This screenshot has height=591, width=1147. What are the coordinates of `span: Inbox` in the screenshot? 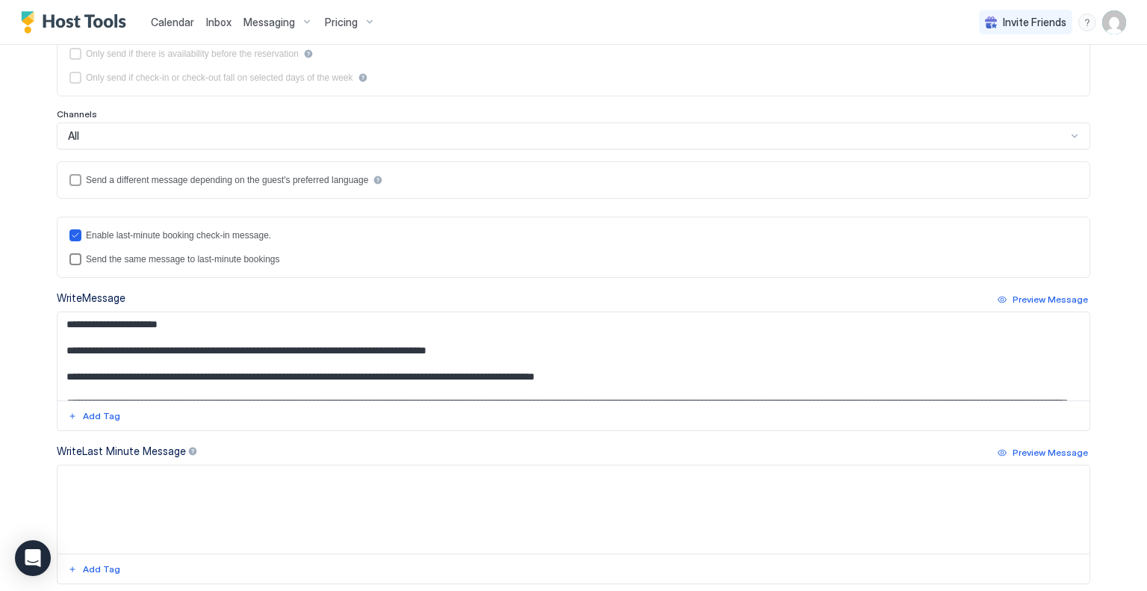 It's located at (219, 22).